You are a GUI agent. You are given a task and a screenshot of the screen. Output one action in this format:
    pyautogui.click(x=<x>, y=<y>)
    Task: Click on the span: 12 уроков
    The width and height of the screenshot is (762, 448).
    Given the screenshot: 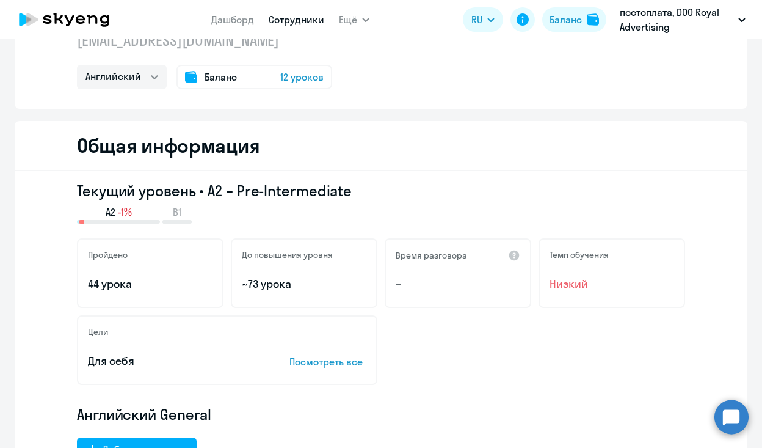 What is the action you would take?
    pyautogui.click(x=302, y=77)
    